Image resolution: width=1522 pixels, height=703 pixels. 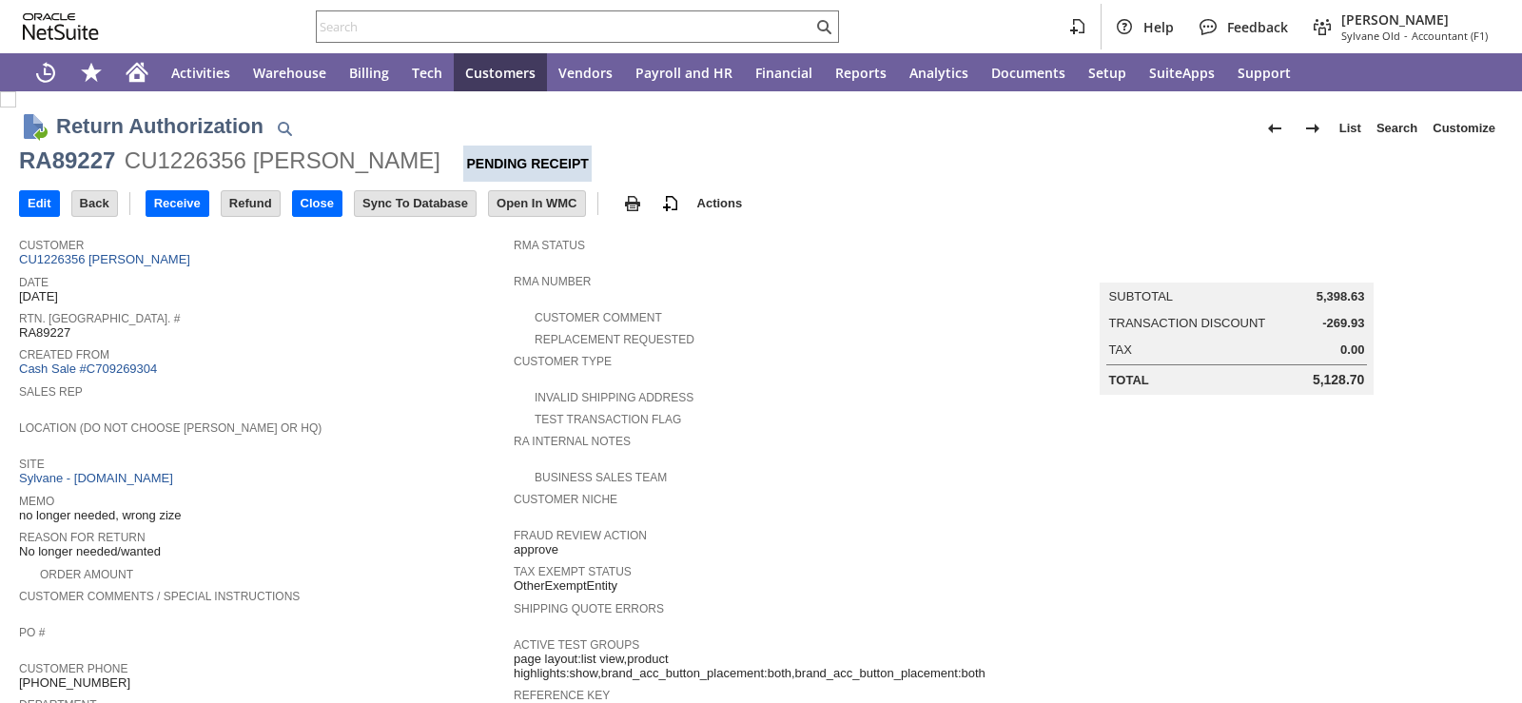 I want to click on span: no longer needed, wrong zize, so click(x=100, y=516).